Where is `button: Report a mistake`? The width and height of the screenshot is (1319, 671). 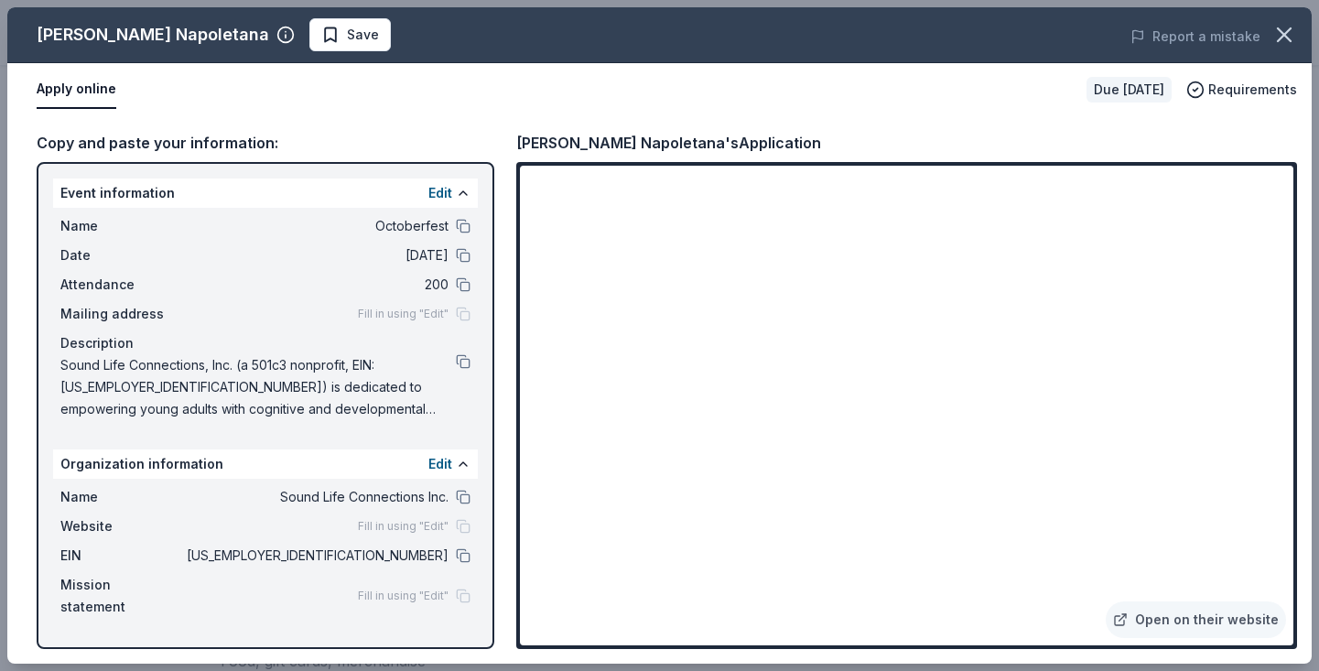 button: Report a mistake is located at coordinates (1195, 37).